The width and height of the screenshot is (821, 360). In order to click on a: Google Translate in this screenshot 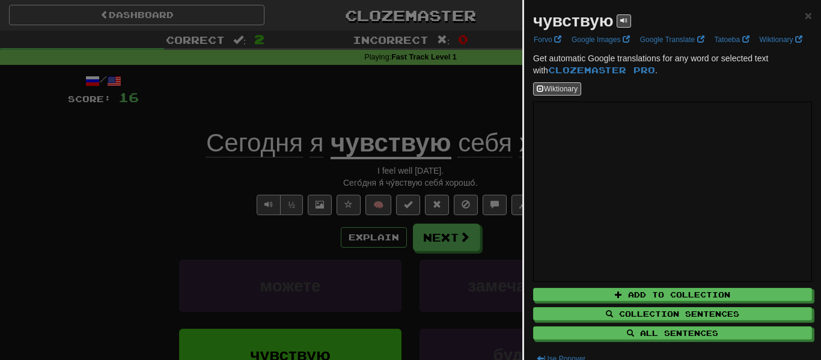, I will do `click(672, 40)`.